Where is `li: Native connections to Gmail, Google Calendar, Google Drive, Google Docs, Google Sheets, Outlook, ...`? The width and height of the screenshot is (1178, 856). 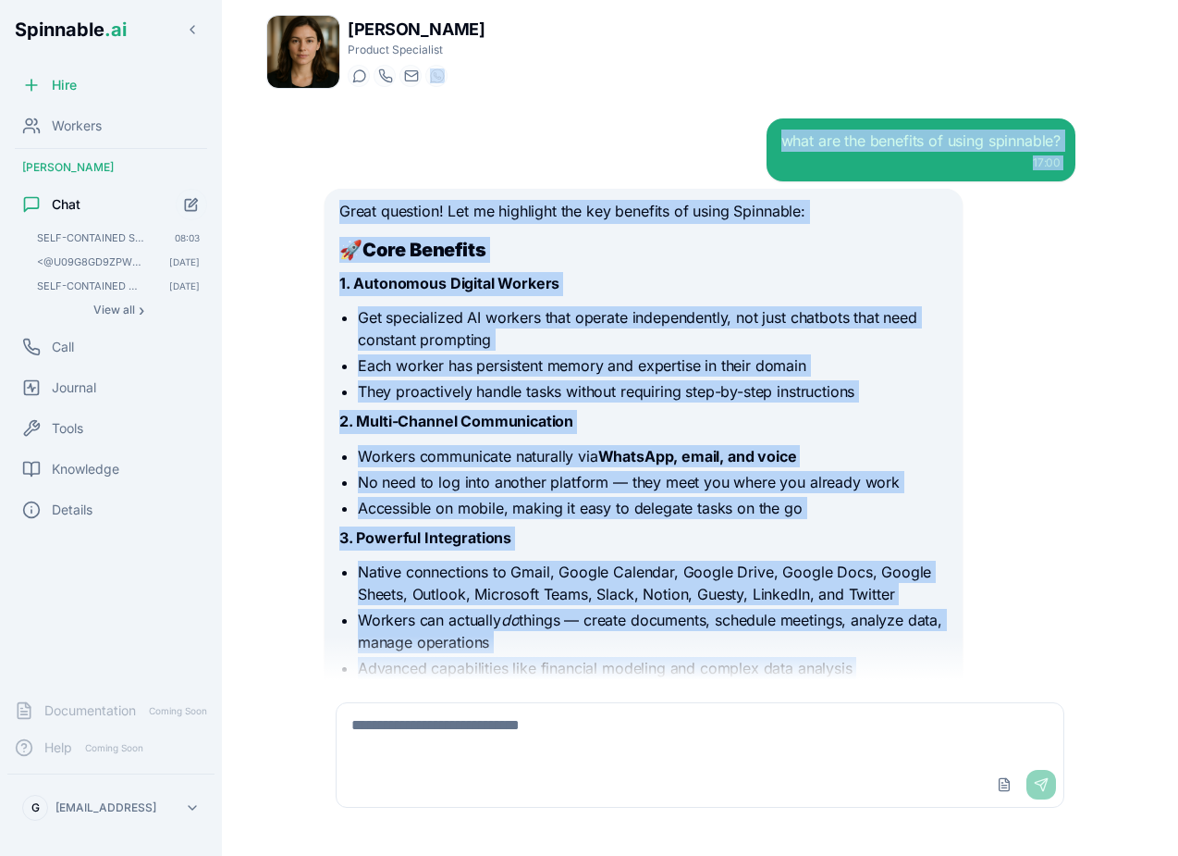
li: Native connections to Gmail, Google Calendar, Google Drive, Google Docs, Google Sheets, Outlook, ... is located at coordinates (653, 583).